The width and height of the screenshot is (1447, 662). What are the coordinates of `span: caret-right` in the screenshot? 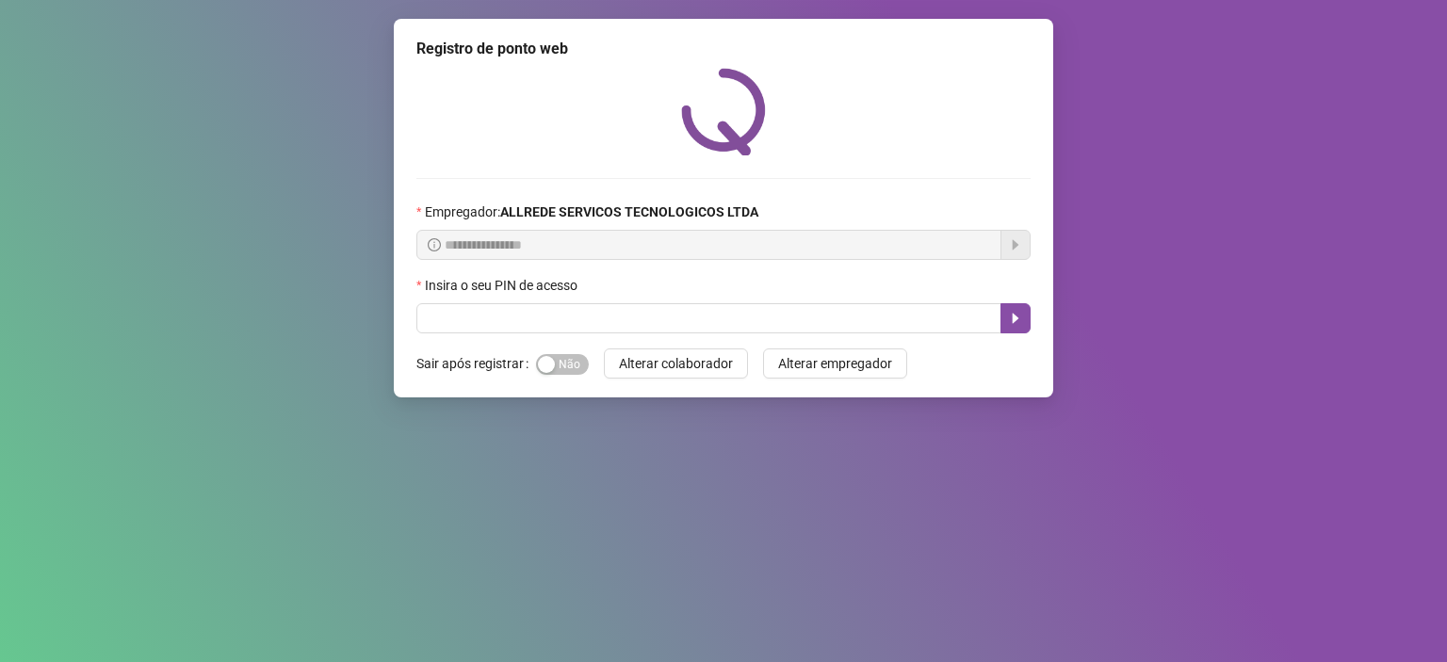 It's located at (1016, 319).